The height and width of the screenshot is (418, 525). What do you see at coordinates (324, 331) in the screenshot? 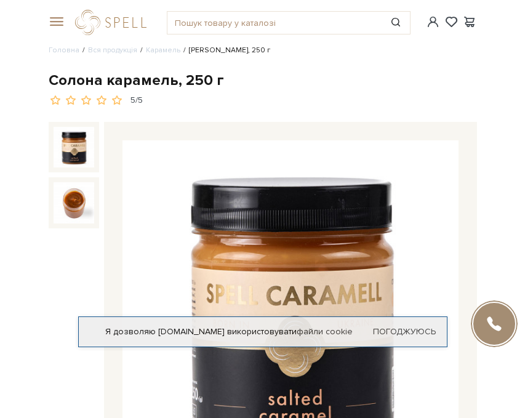
I see `a: файли cookie` at bounding box center [324, 331].